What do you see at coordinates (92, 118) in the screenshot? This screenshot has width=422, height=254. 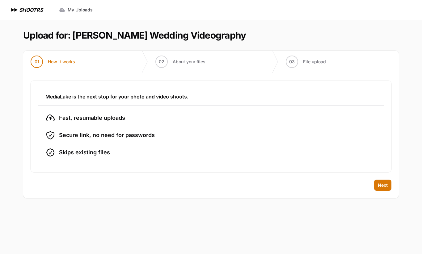 I see `span: Fast, resumable uploads` at bounding box center [92, 118].